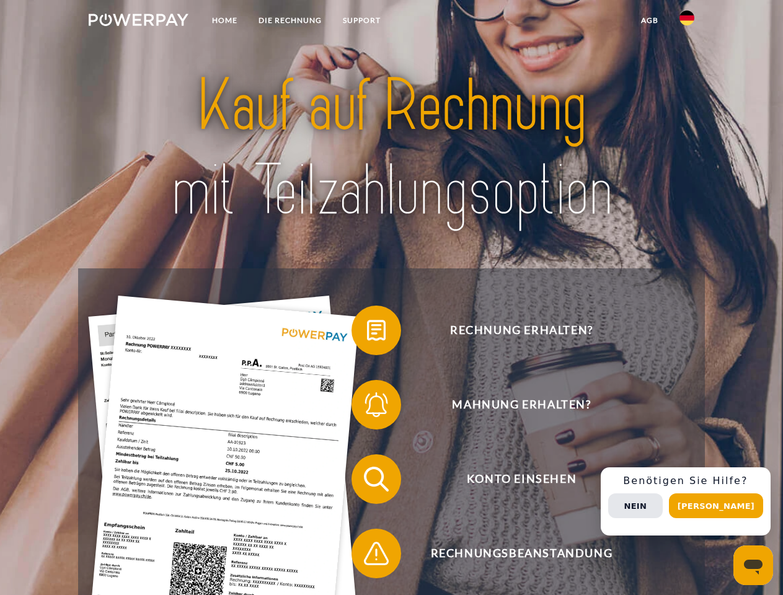  Describe the element at coordinates (513, 554) in the screenshot. I see `a: Rechnungsbeanstandung` at that location.